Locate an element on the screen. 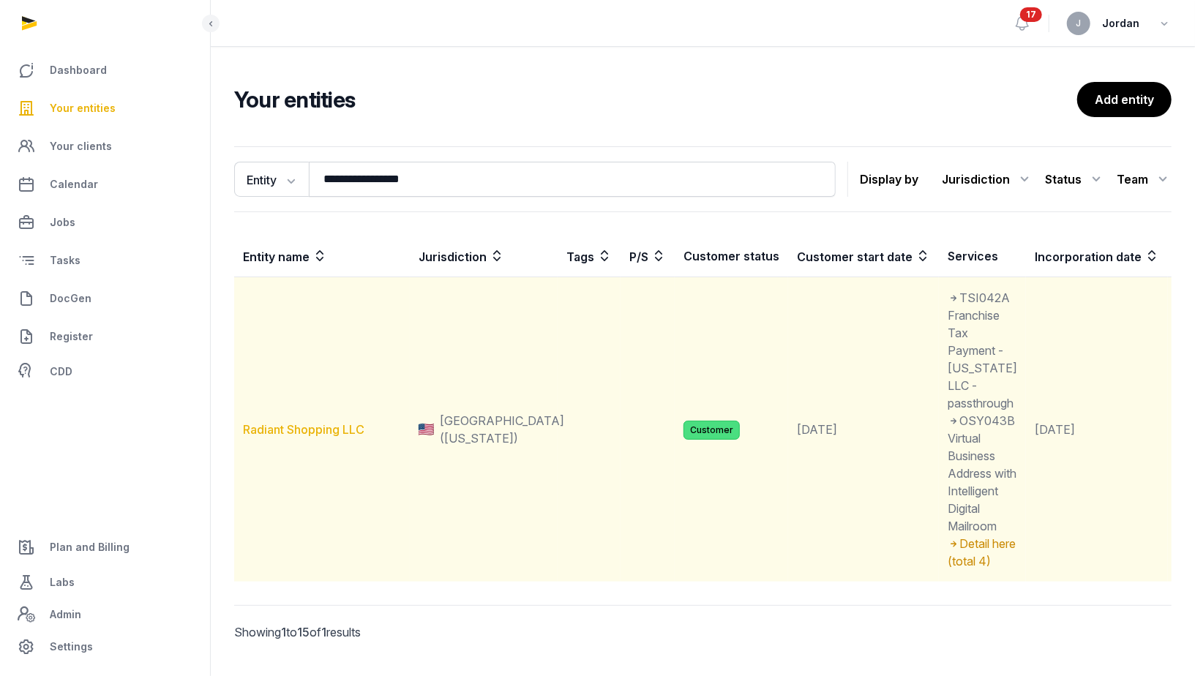 The width and height of the screenshot is (1195, 676). span: Jordan is located at coordinates (1121, 23).